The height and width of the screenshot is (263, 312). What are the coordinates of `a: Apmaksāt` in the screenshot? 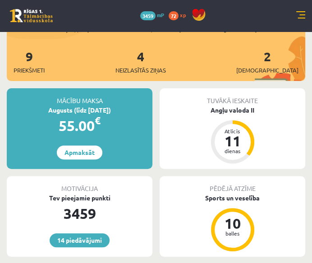 It's located at (79, 152).